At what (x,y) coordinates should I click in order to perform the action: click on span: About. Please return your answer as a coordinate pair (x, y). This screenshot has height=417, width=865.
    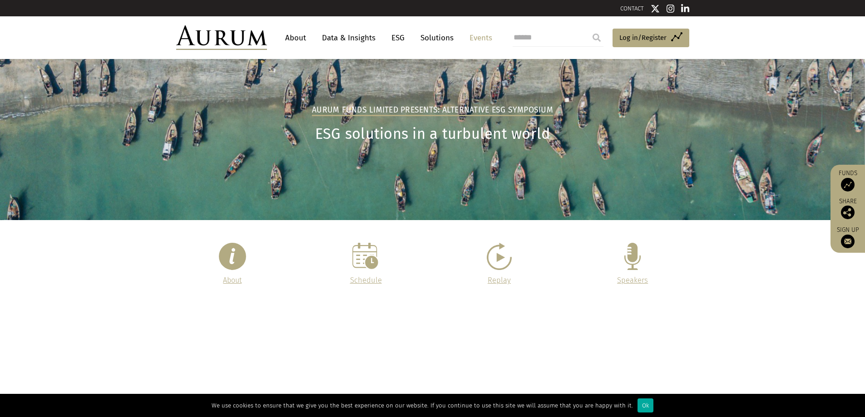
    Looking at the image, I should click on (232, 280).